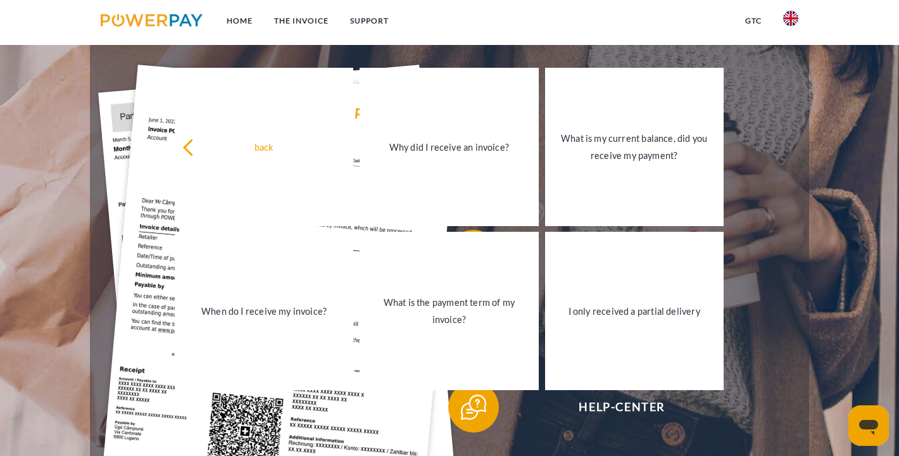  Describe the element at coordinates (791, 18) in the screenshot. I see `img: en` at that location.